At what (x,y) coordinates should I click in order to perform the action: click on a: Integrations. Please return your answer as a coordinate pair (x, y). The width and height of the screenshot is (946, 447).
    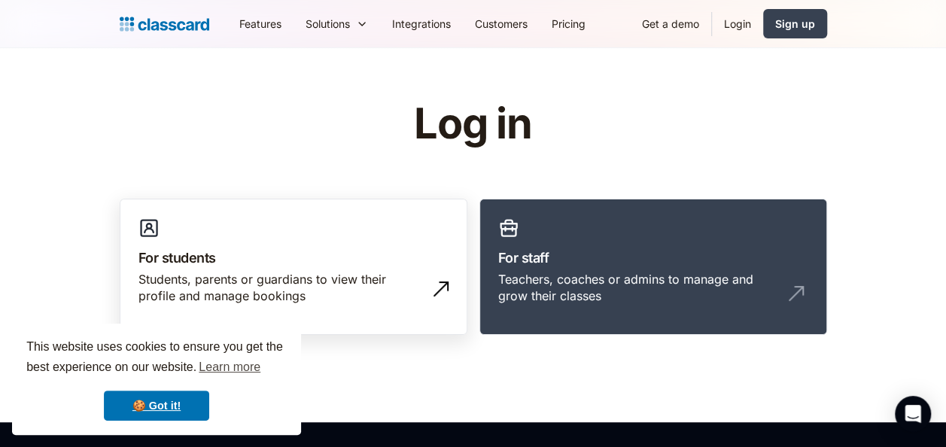
    Looking at the image, I should click on (421, 23).